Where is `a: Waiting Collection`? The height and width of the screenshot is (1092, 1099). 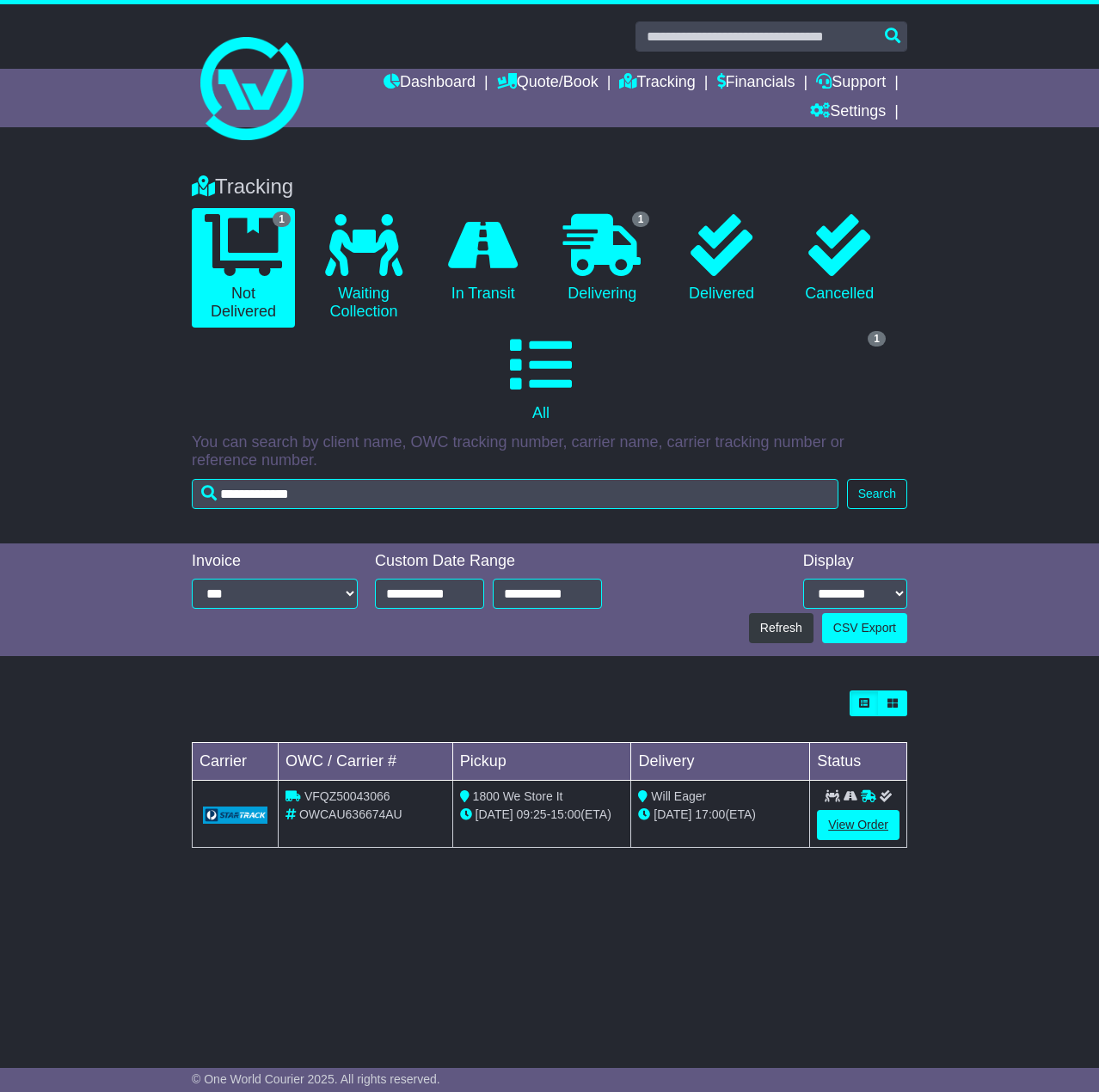 a: Waiting Collection is located at coordinates (363, 267).